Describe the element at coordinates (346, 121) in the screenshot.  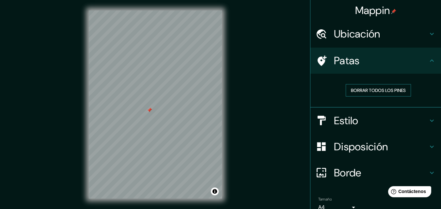
I see `font: Estilo` at that location.